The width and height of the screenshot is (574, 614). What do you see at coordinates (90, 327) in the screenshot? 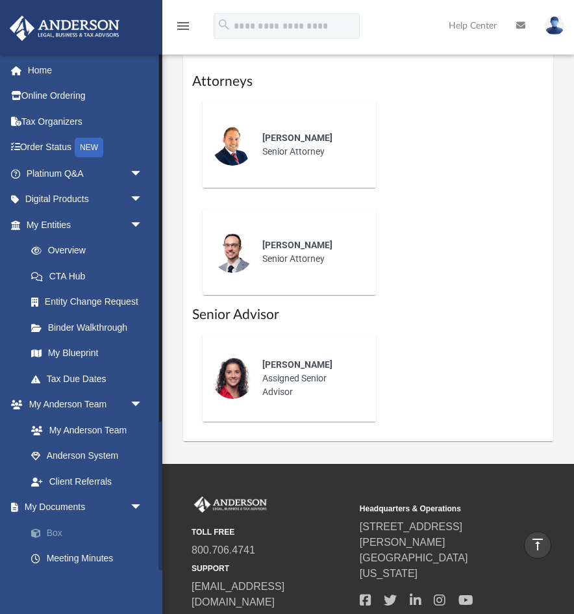
I see `a: Binder Walkthrough` at bounding box center [90, 327].